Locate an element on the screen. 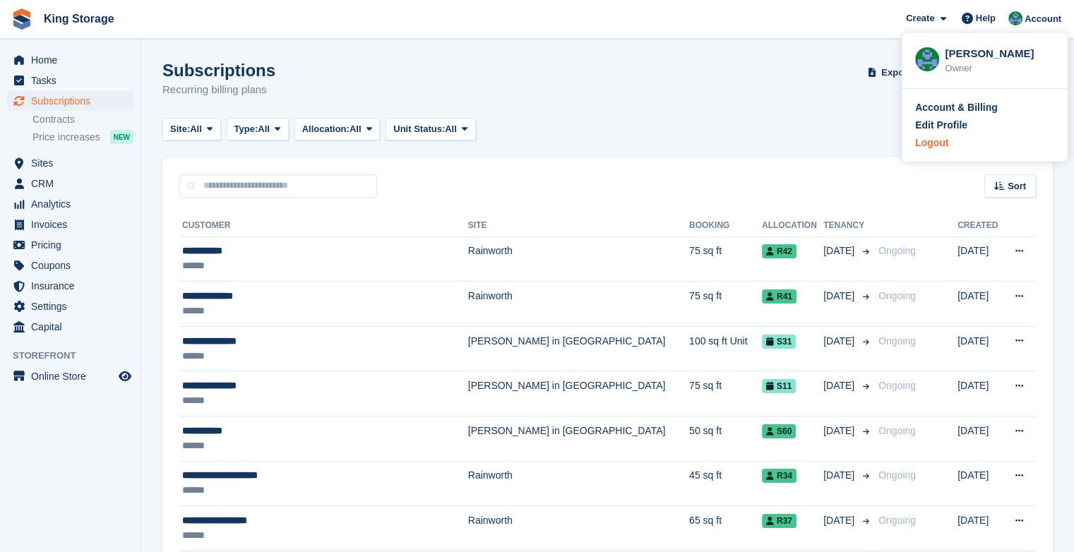 This screenshot has width=1074, height=552. button: Unit Status: All is located at coordinates (430, 129).